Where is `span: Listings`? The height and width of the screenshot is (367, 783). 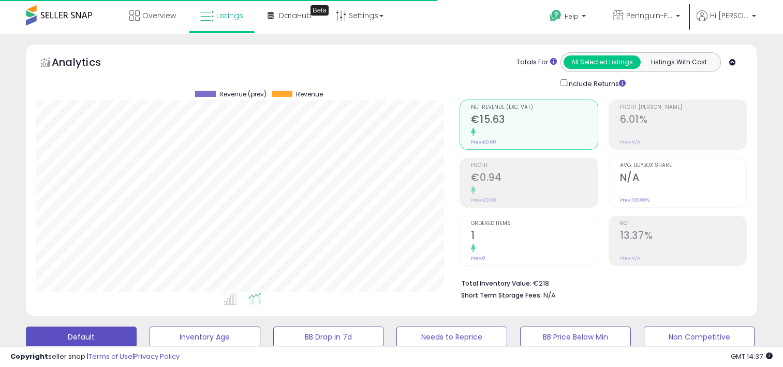 span: Listings is located at coordinates (230, 16).